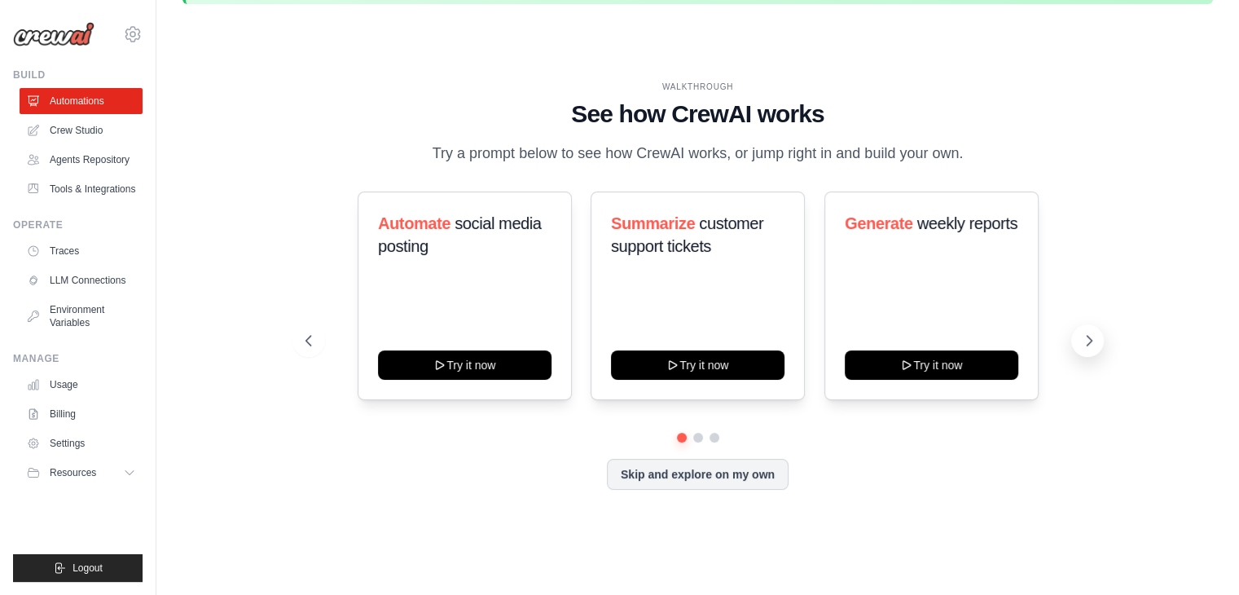  What do you see at coordinates (81, 472) in the screenshot?
I see `button: Resources` at bounding box center [81, 472].